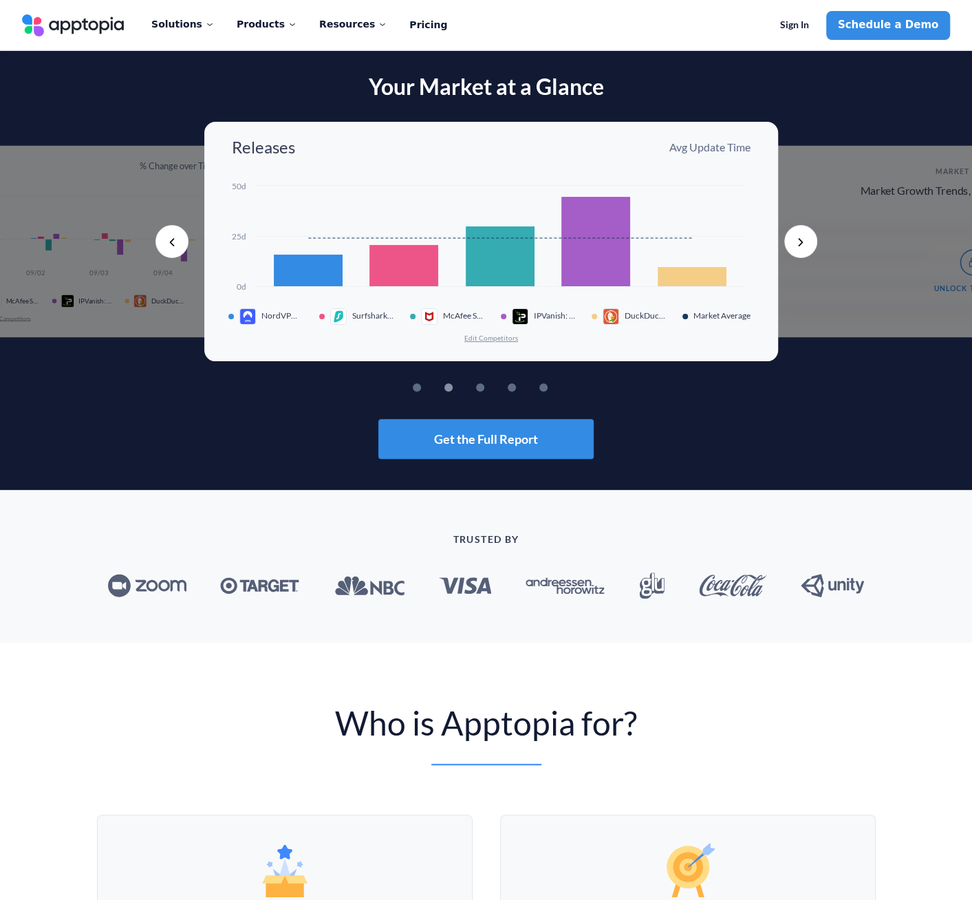  What do you see at coordinates (564, 387) in the screenshot?
I see `button: 5` at bounding box center [564, 387].